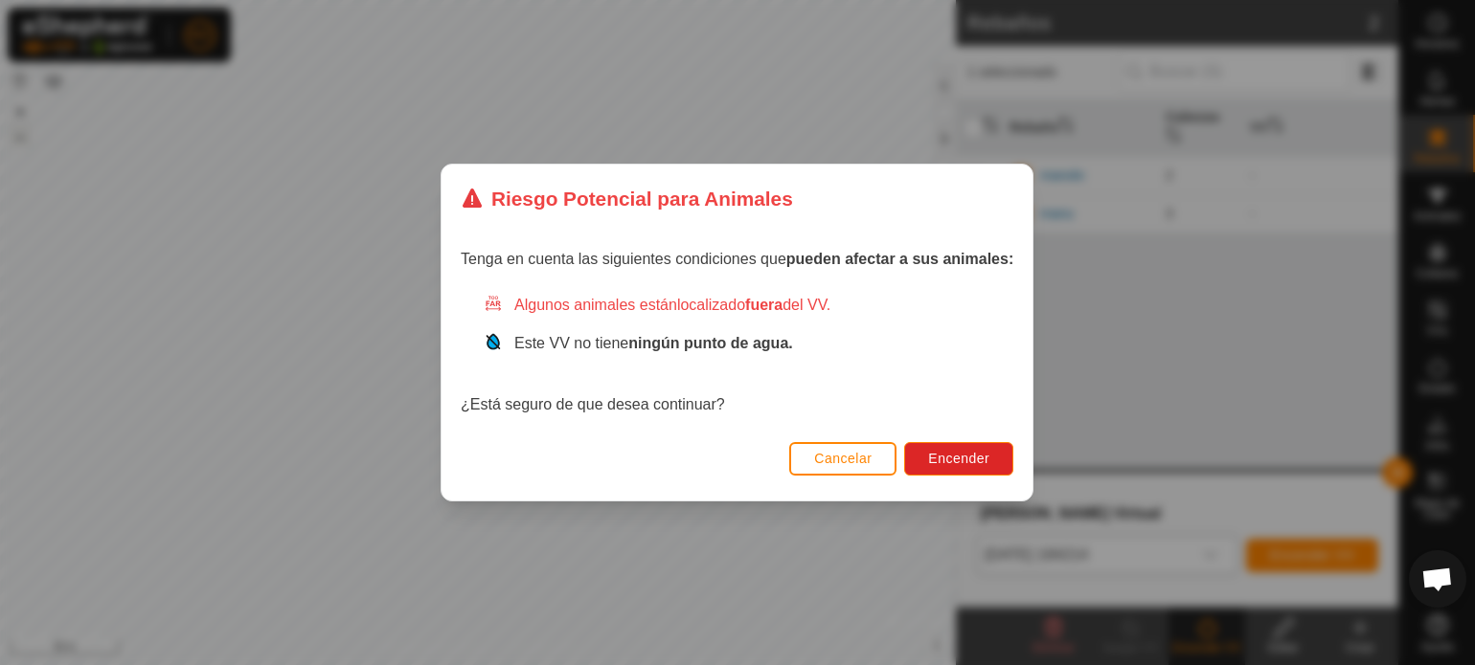 The height and width of the screenshot is (665, 1475). What do you see at coordinates (754, 304) in the screenshot?
I see `span: localizado del VV.` at bounding box center [754, 304].